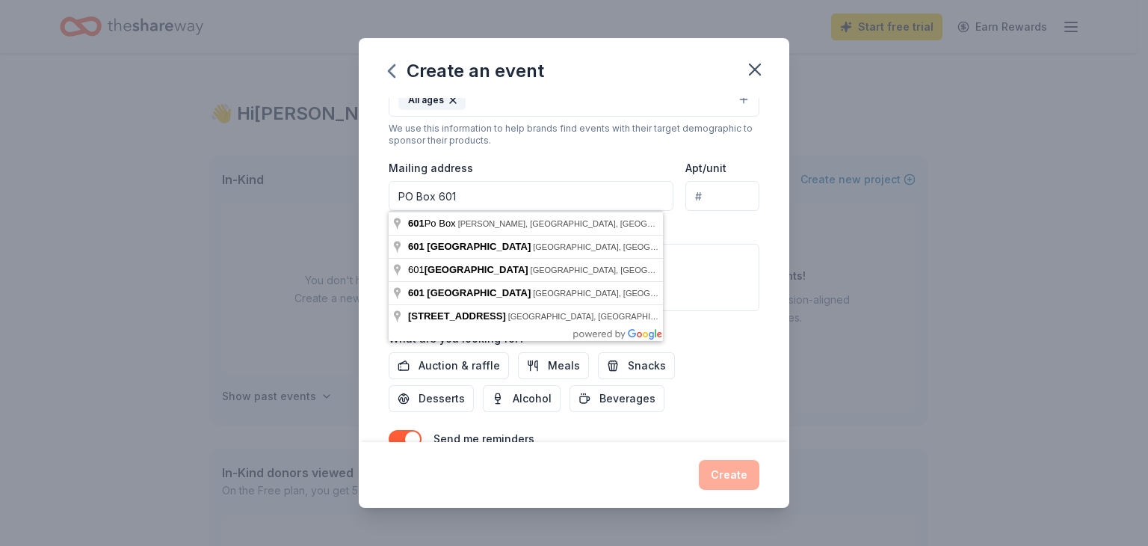 The image size is (1148, 546). I want to click on label: Apt/unit, so click(706, 168).